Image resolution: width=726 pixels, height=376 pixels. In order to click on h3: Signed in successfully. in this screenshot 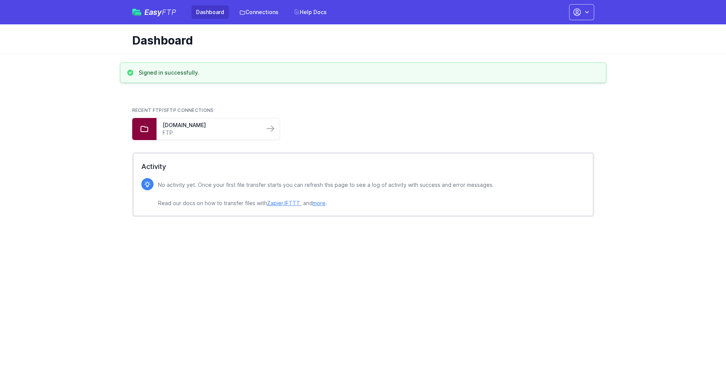, I will do `click(169, 73)`.